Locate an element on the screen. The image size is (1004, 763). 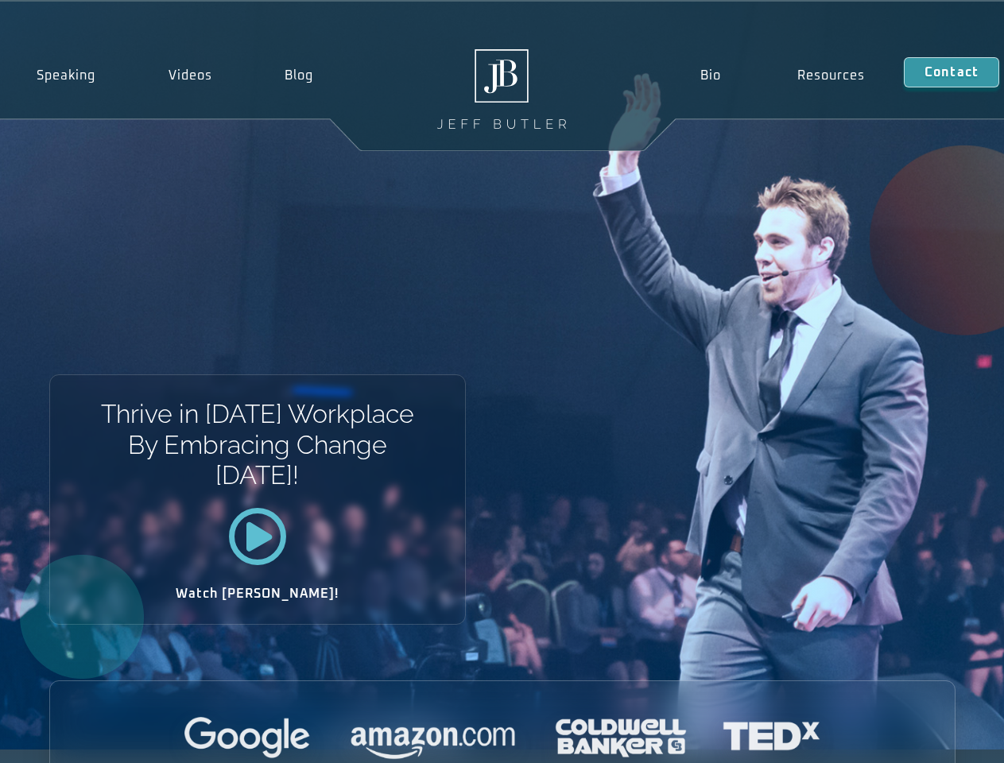
a: Bio is located at coordinates (710, 76).